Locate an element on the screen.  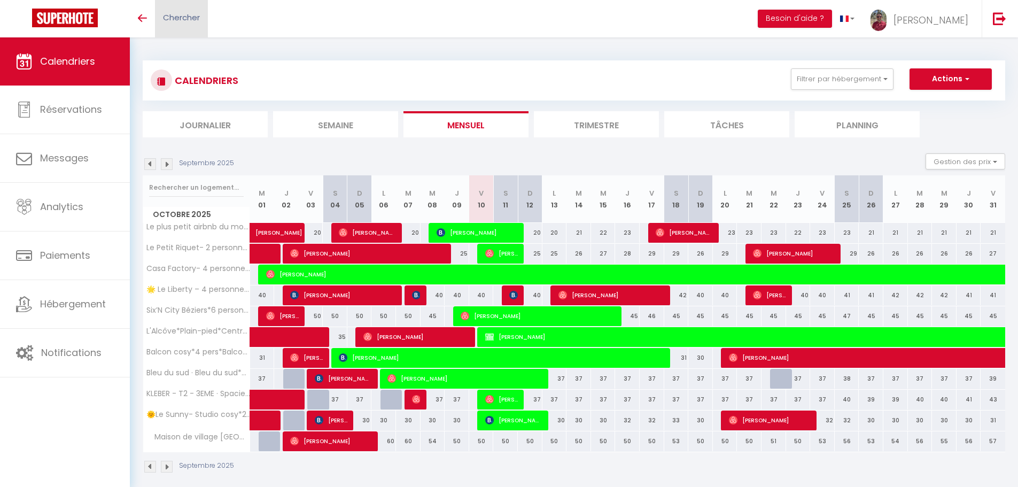
li: Trimestre is located at coordinates (596, 124).